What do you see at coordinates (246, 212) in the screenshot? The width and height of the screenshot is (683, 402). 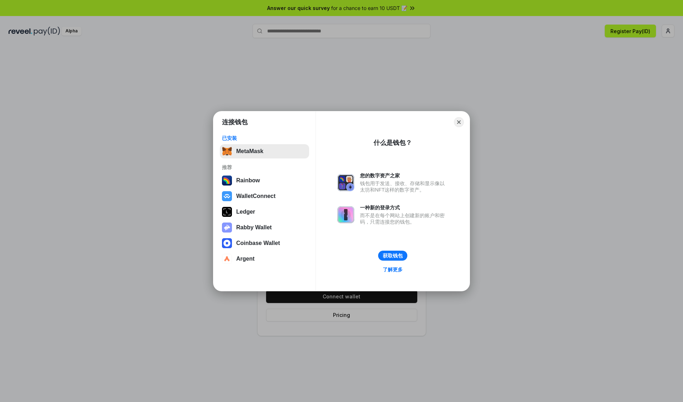 I see `div: Ledger` at bounding box center [246, 212].